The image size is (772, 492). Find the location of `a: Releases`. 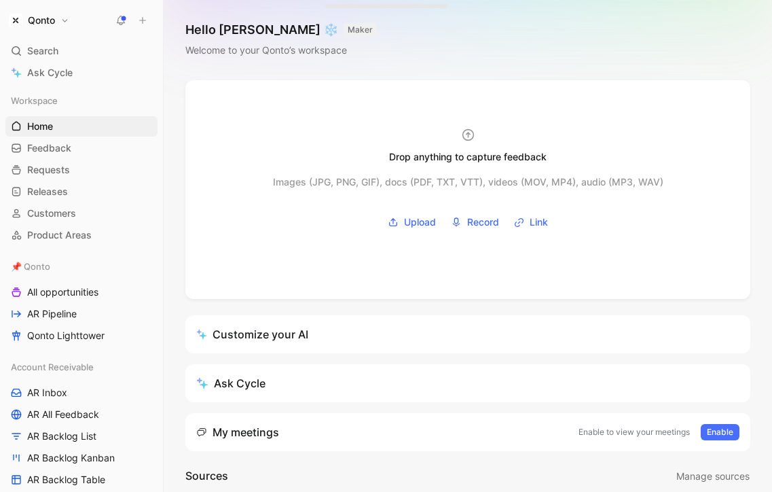

a: Releases is located at coordinates (81, 191).